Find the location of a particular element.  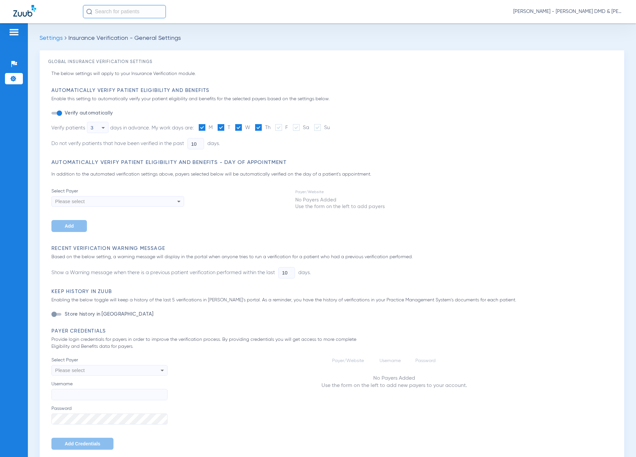

p: Based on the below setting, a warning message will display in the portal when anyone tries to run... is located at coordinates (334, 257).